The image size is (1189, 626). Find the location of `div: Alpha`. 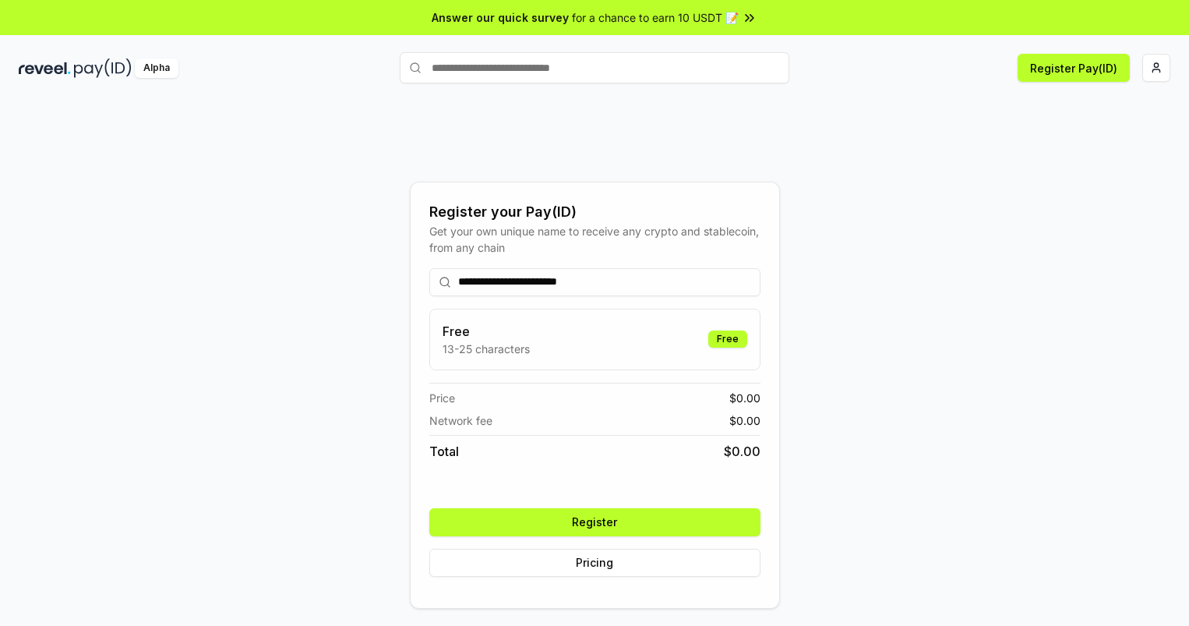

div: Alpha is located at coordinates (157, 68).